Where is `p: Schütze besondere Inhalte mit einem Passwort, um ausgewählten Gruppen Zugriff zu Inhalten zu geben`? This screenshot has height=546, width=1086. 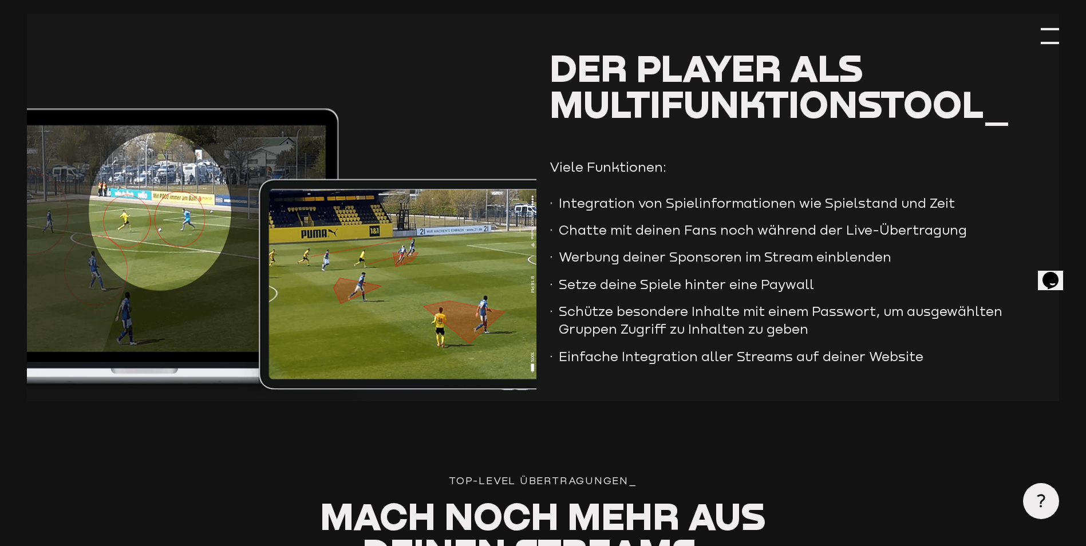 p: Schütze besondere Inhalte mit einem Passwort, um ausgewählten Gruppen Zugriff zu Inhalten zu geben is located at coordinates (783, 320).